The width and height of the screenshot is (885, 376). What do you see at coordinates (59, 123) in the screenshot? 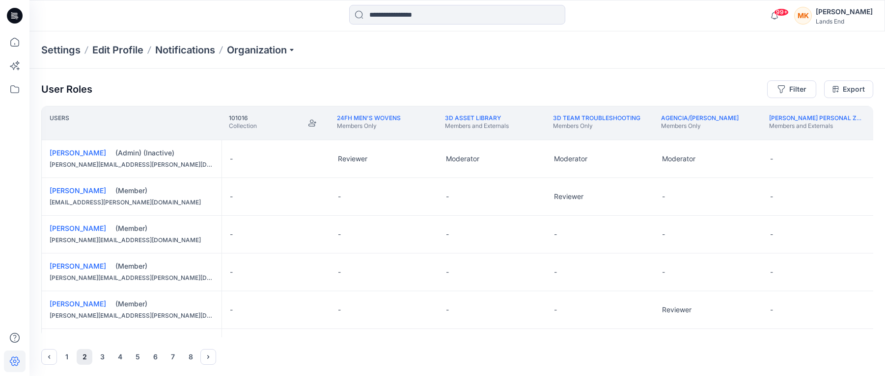
I see `p: Users` at bounding box center [59, 123].